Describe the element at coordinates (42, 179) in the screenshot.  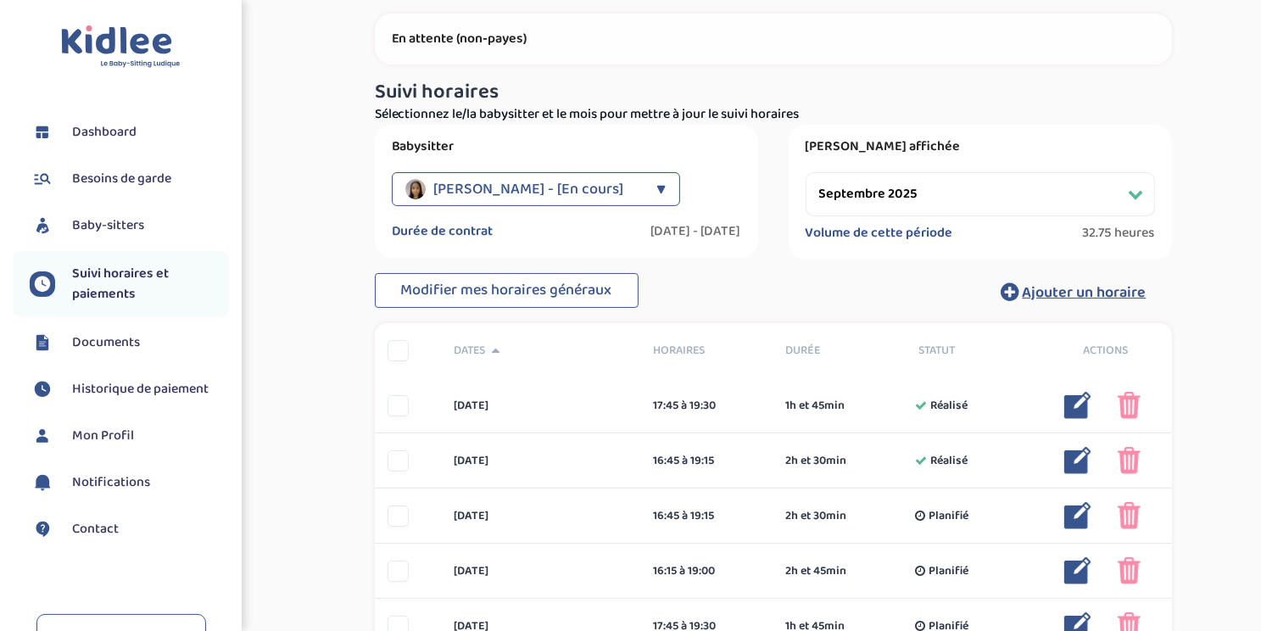
I see `img: besoin.svg` at that location.